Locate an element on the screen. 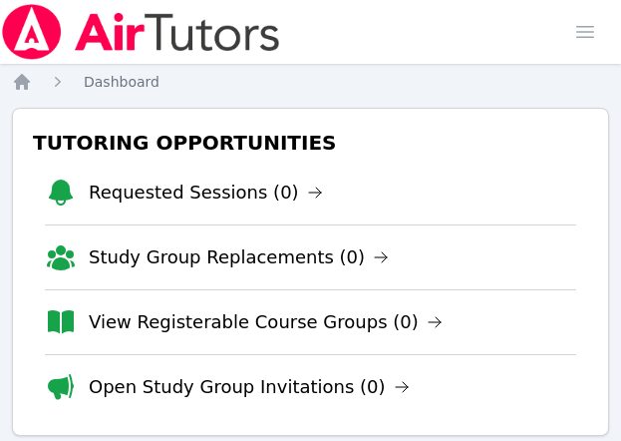  nav: Breadcrumb is located at coordinates (310, 82).